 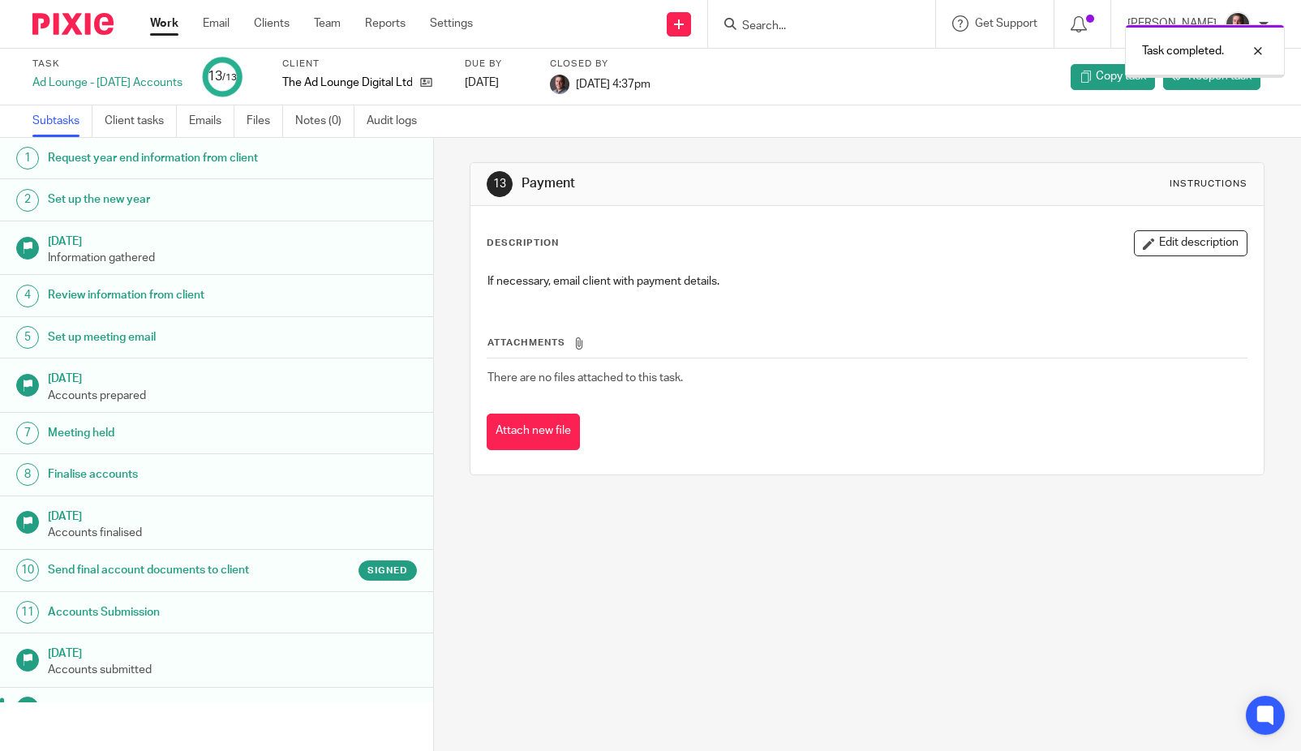 What do you see at coordinates (385, 24) in the screenshot?
I see `a: Reports` at bounding box center [385, 24].